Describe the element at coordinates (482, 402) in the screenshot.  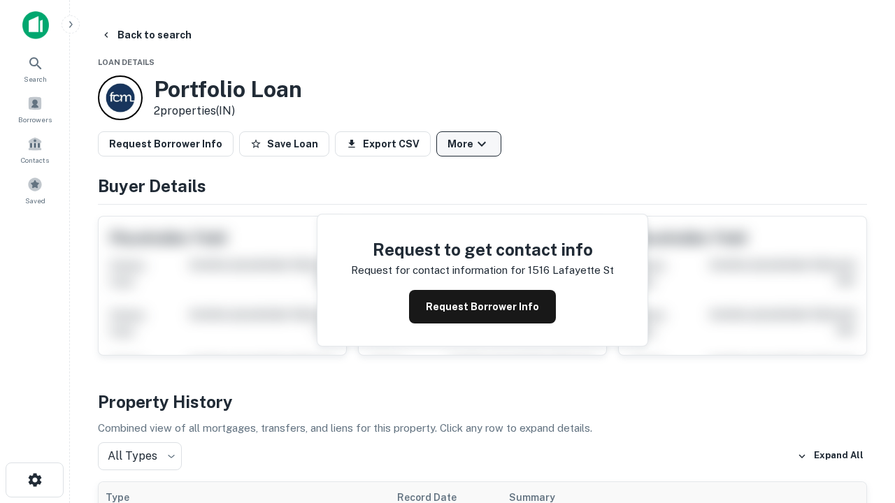
I see `h4: Property History` at that location.